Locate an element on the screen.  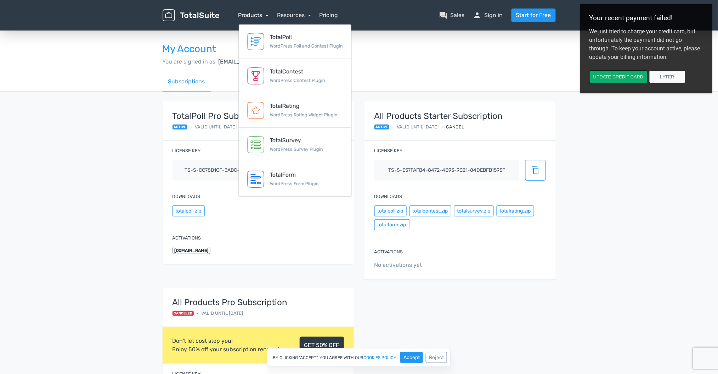
h3: My Account is located at coordinates (359, 49).